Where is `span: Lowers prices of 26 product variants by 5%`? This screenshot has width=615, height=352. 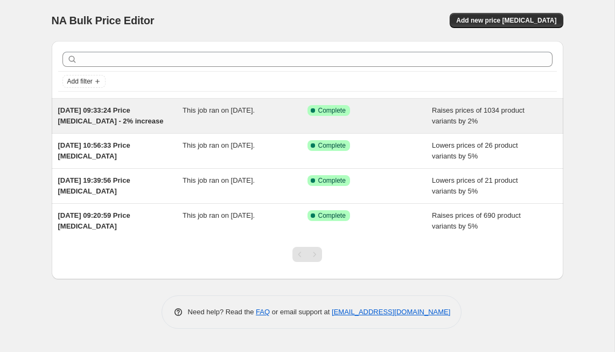 span: Lowers prices of 26 product variants by 5% is located at coordinates (475, 150).